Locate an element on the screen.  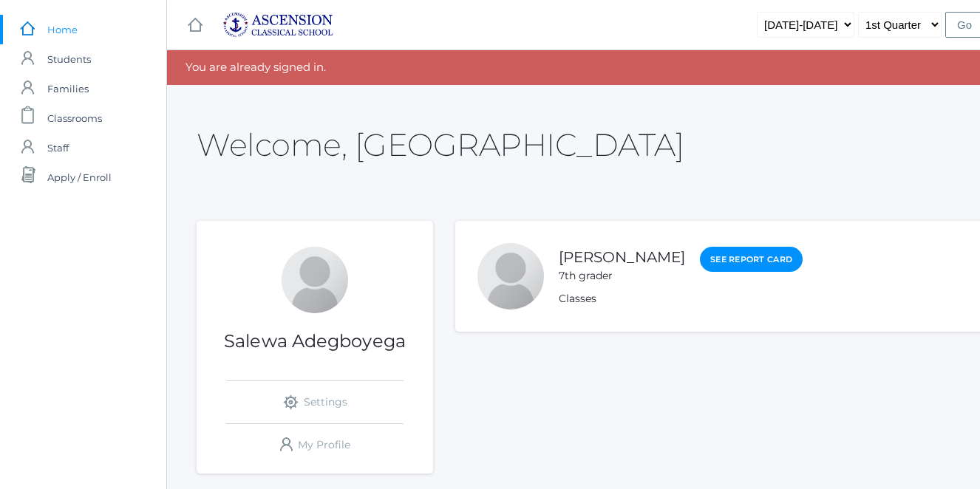
a: See Report Card is located at coordinates (751, 259).